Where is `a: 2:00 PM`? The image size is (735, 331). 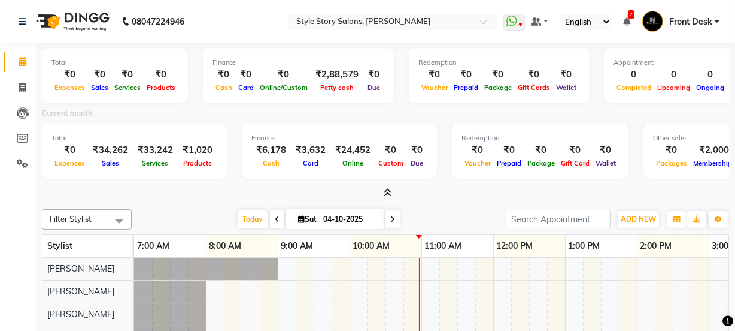 a: 2:00 PM is located at coordinates (656, 246).